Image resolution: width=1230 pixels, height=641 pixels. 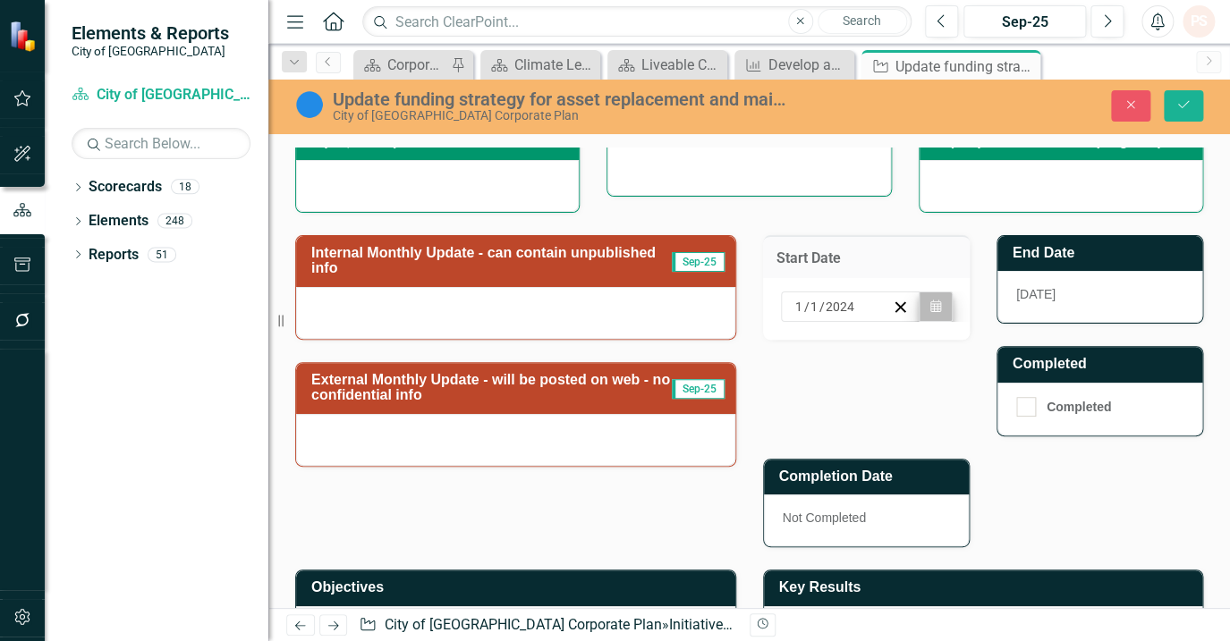 I want to click on h3: Completed, so click(x=1103, y=364).